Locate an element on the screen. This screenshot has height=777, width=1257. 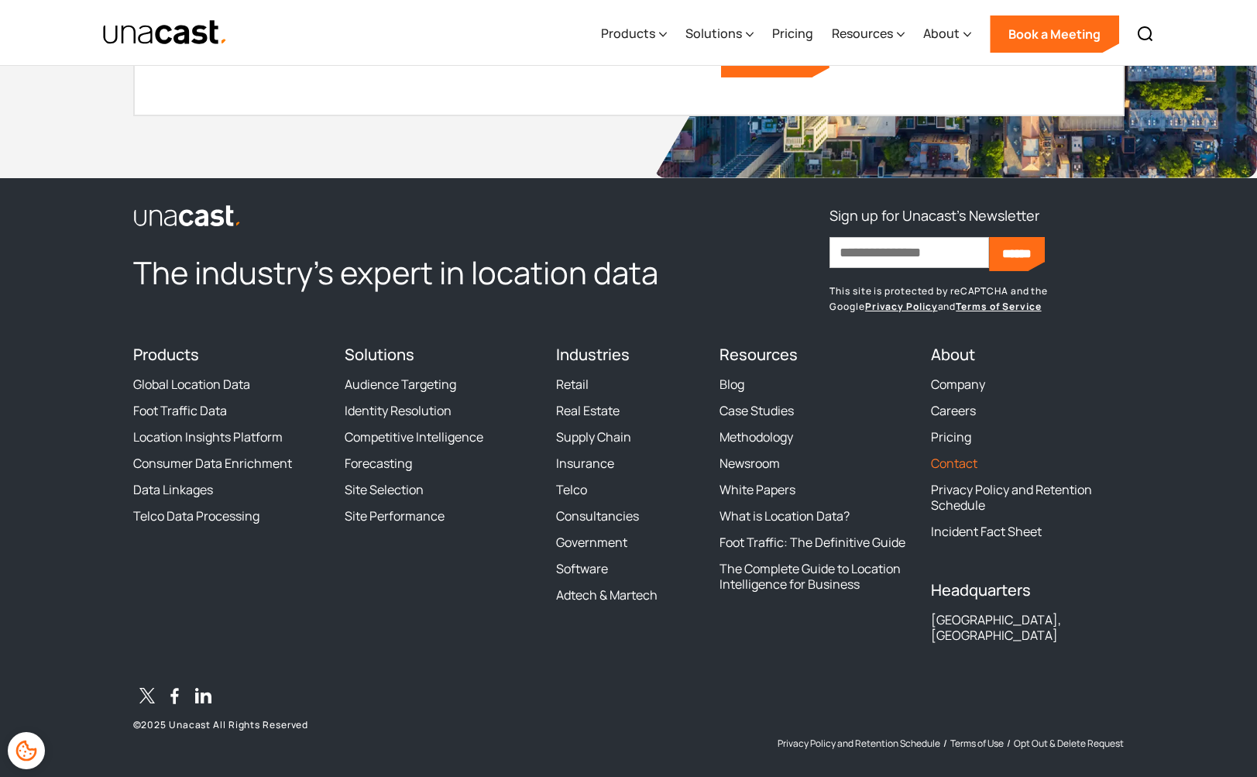
a: Incident Fact Sheet is located at coordinates (986, 531).